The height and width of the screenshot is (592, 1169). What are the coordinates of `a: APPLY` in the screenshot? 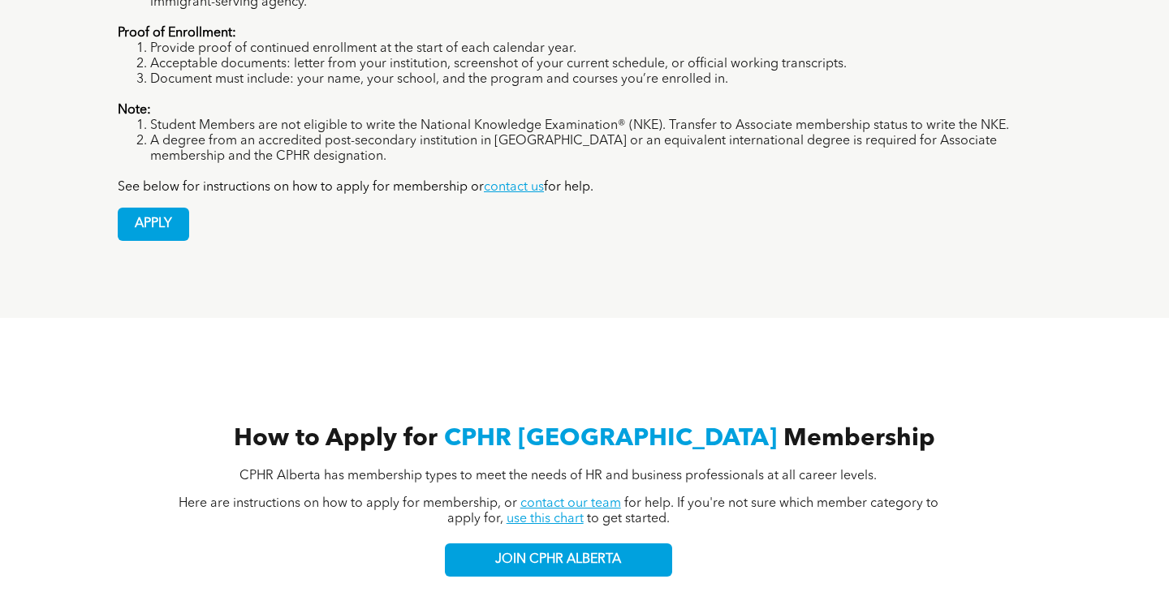 It's located at (153, 224).